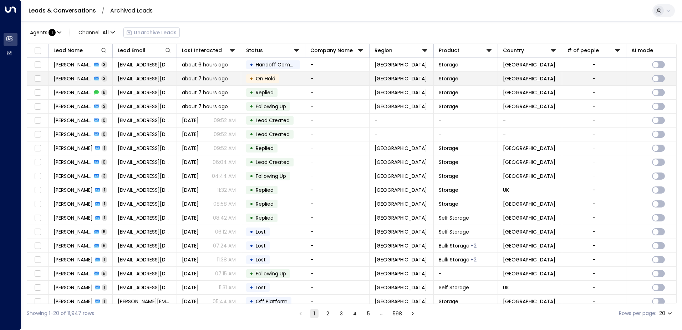 The image size is (682, 330). What do you see at coordinates (226, 259) in the screenshot?
I see `p: 11:38 AM` at bounding box center [226, 259].